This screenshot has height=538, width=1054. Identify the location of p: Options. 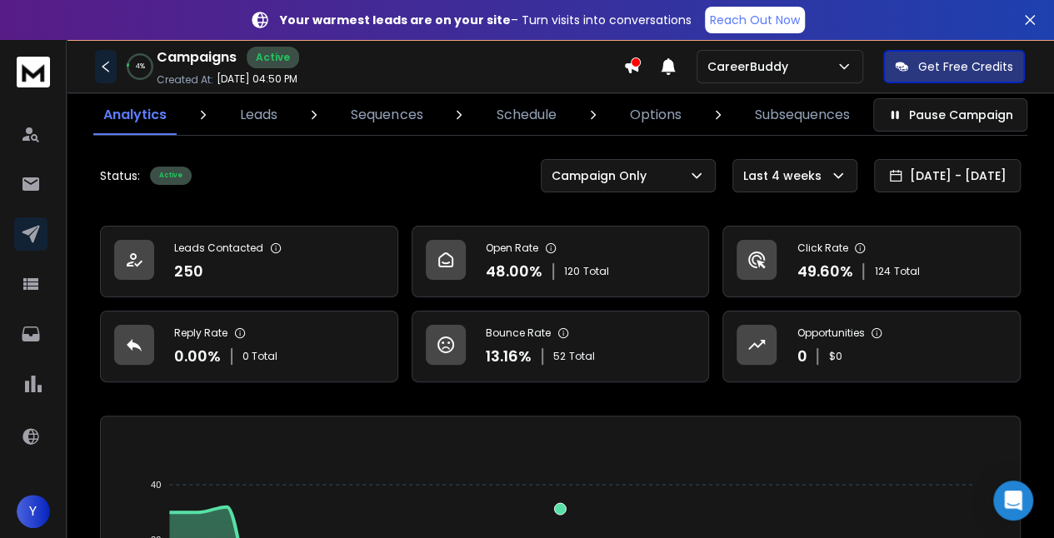
(656, 115).